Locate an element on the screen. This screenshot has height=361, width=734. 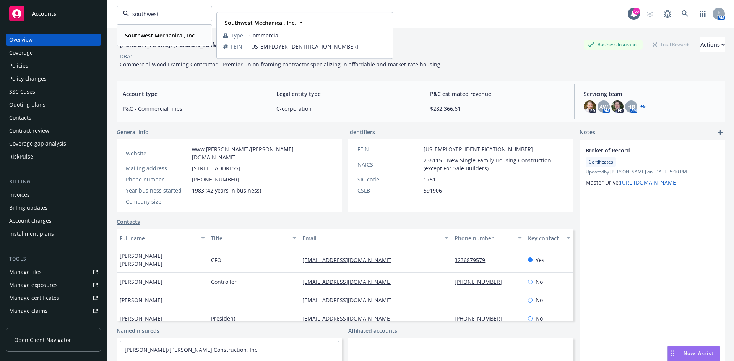
a: Start snowing is located at coordinates (650, 14).